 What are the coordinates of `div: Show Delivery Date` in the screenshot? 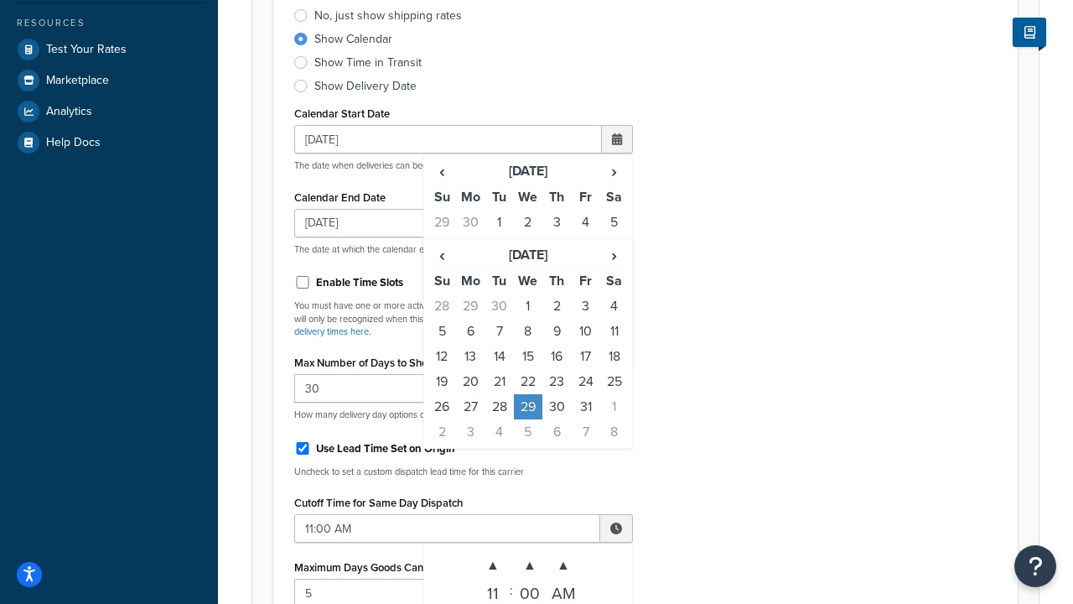 It's located at (366, 86).